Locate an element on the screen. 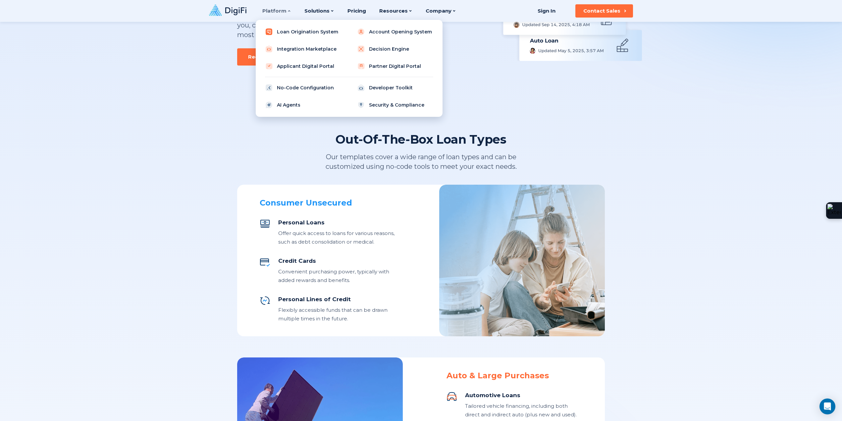 This screenshot has height=421, width=842. a: Request Demo is located at coordinates (270, 57).